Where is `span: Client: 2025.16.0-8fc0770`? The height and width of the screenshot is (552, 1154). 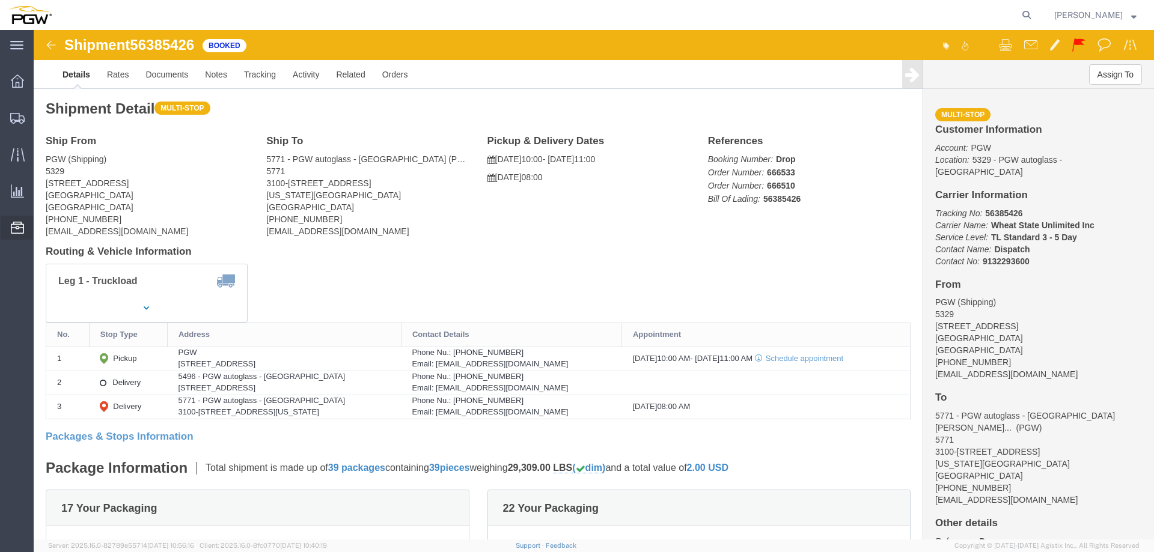
span: Client: 2025.16.0-8fc0770 is located at coordinates (263, 546).